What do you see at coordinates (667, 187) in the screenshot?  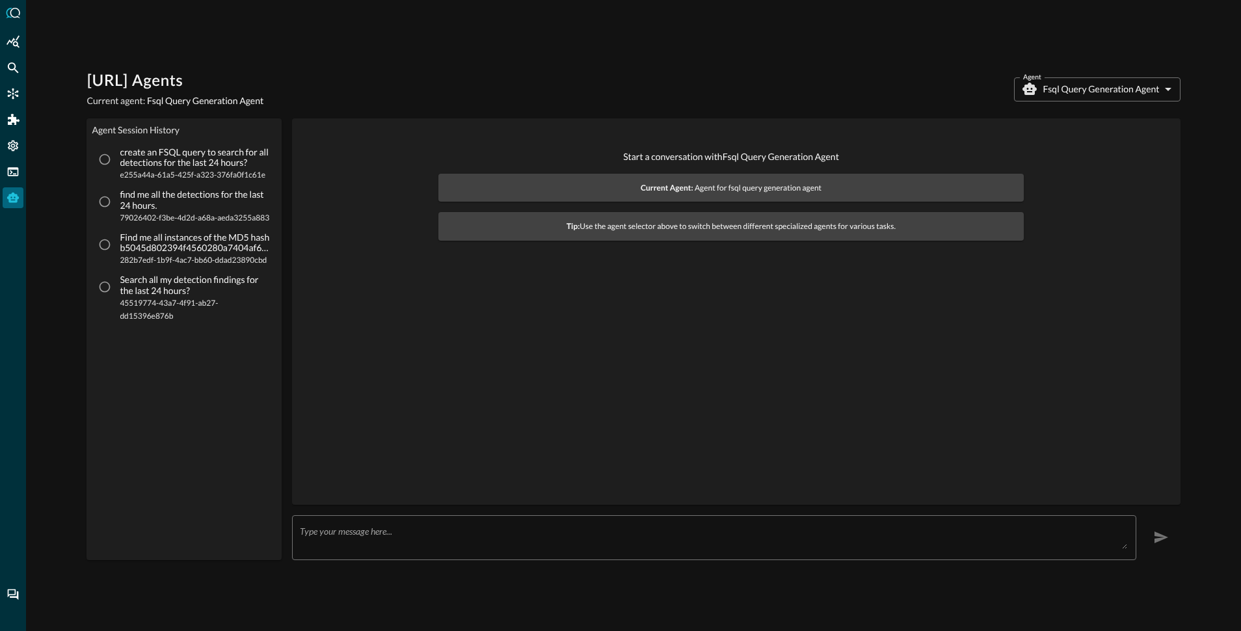 I see `strong: Current Agent:` at bounding box center [667, 187].